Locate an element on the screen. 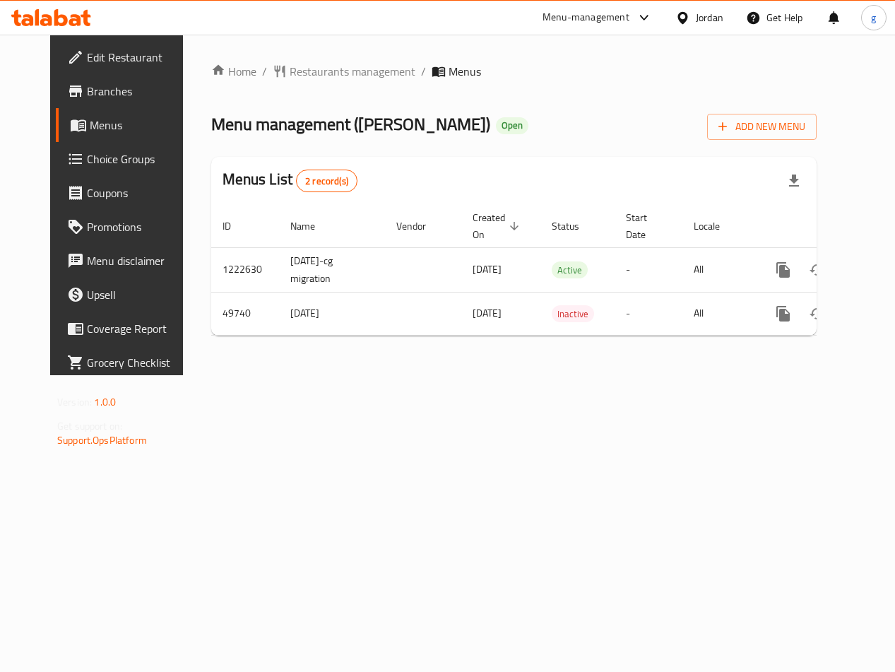 This screenshot has height=672, width=895. div: Active is located at coordinates (570, 270).